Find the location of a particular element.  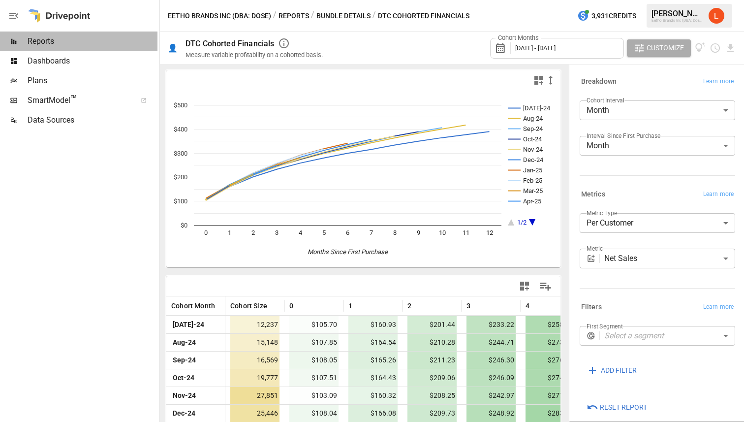

button: View documentation is located at coordinates (700, 48).